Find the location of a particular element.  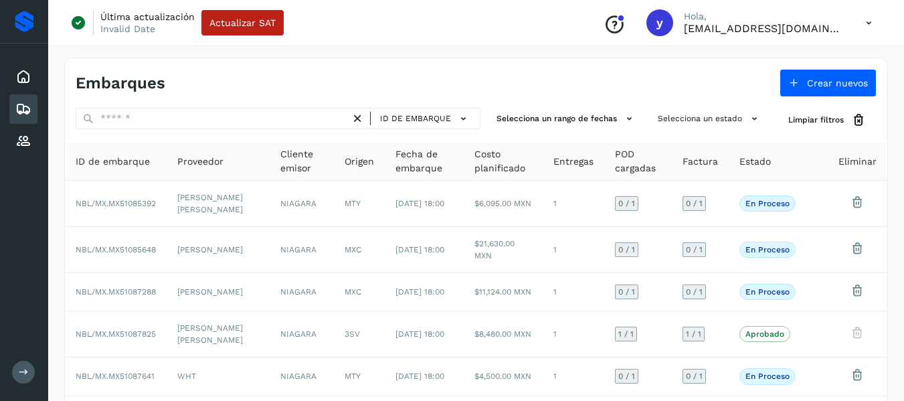

td: WHT is located at coordinates (218, 376).